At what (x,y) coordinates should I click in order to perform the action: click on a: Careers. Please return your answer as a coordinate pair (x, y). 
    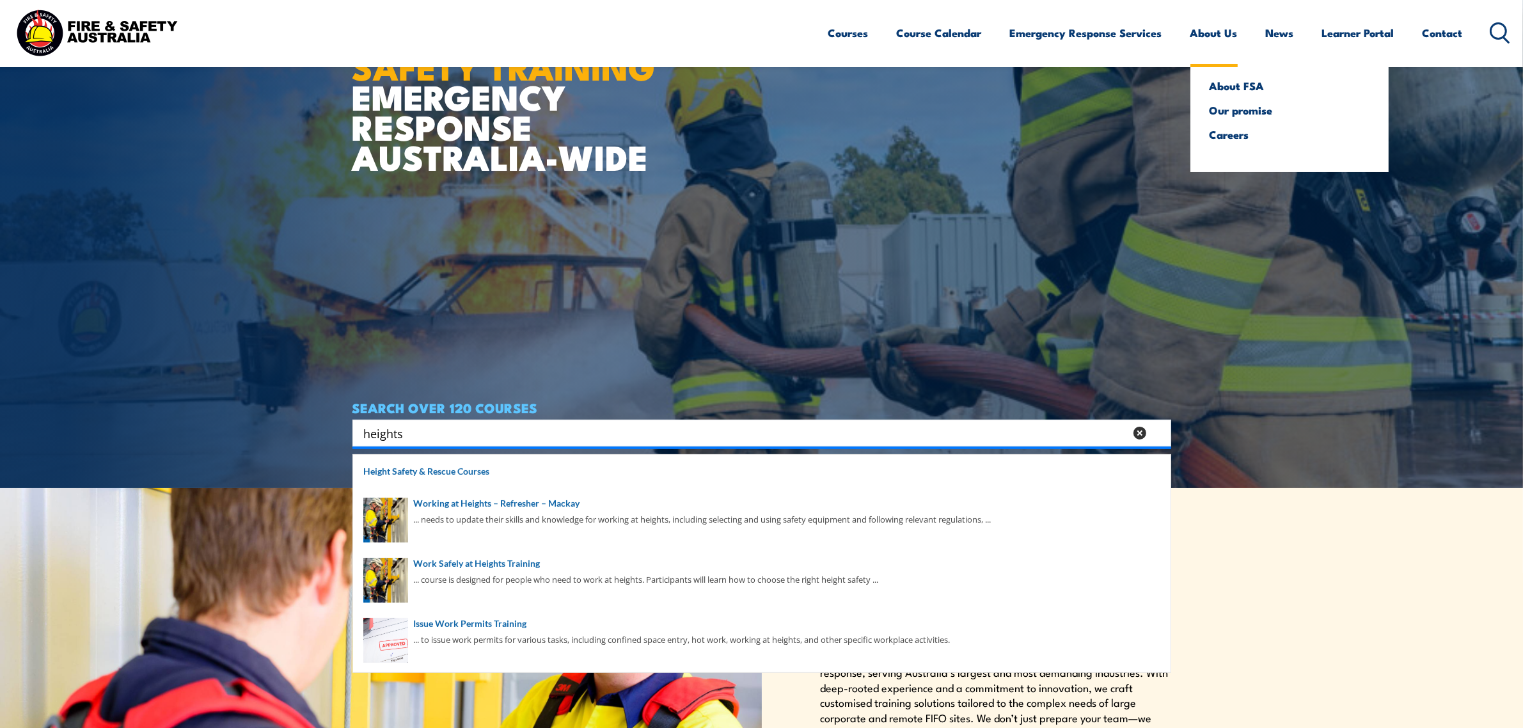
    Looking at the image, I should click on (1289, 134).